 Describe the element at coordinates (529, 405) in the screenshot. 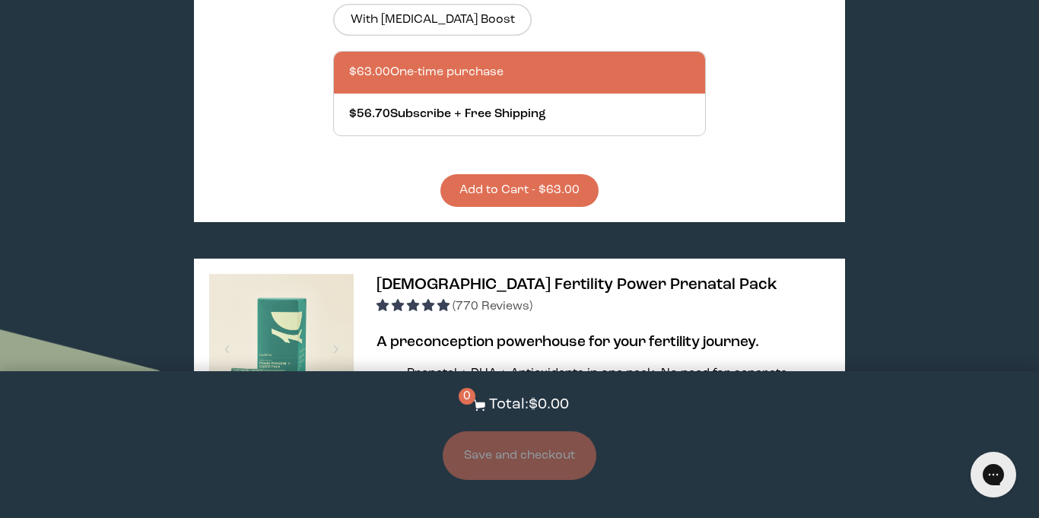

I see `p: Total: $0.00` at that location.